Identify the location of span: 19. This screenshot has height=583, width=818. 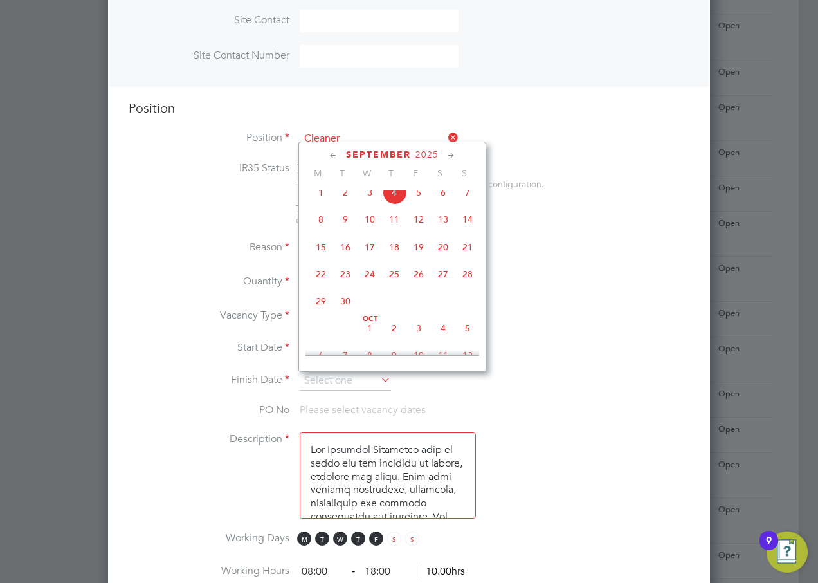
(419, 247).